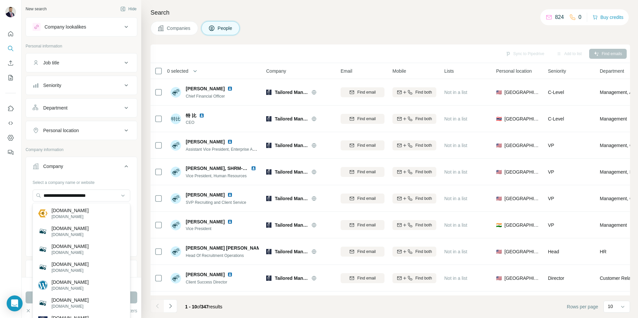 This screenshot has height=318, width=638. Describe the element at coordinates (11, 123) in the screenshot. I see `button: Use Surfe API` at that location.